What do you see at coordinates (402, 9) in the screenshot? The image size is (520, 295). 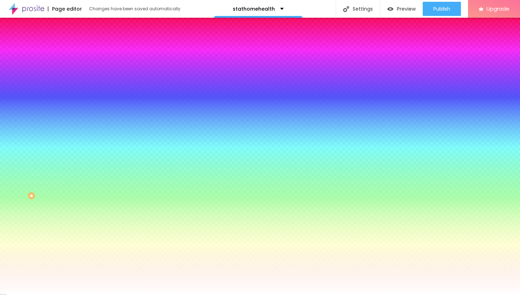 I see `button: Preview` at bounding box center [402, 9].